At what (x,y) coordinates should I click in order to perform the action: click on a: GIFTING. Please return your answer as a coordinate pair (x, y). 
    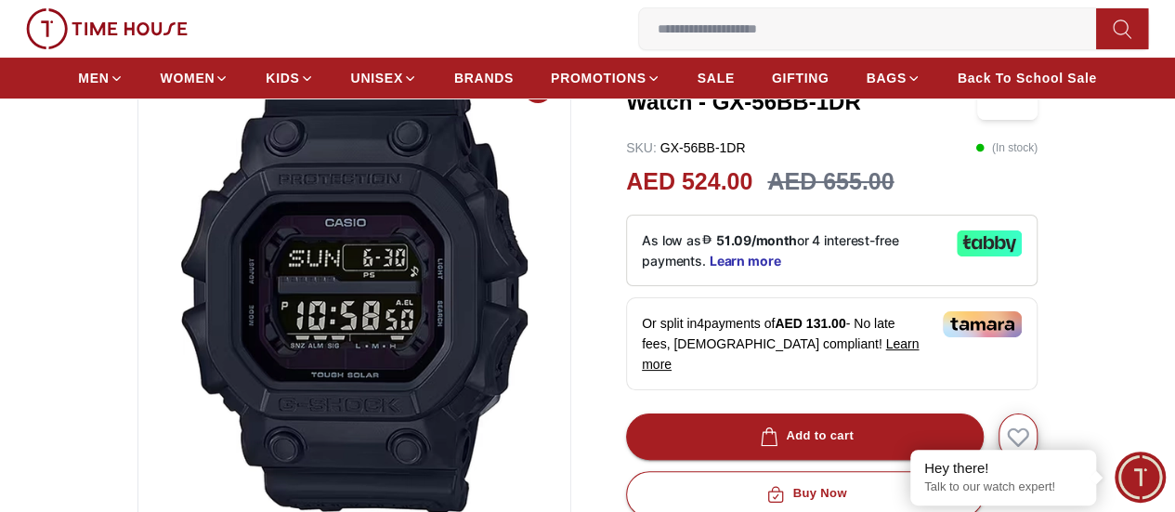
    Looking at the image, I should click on (801, 78).